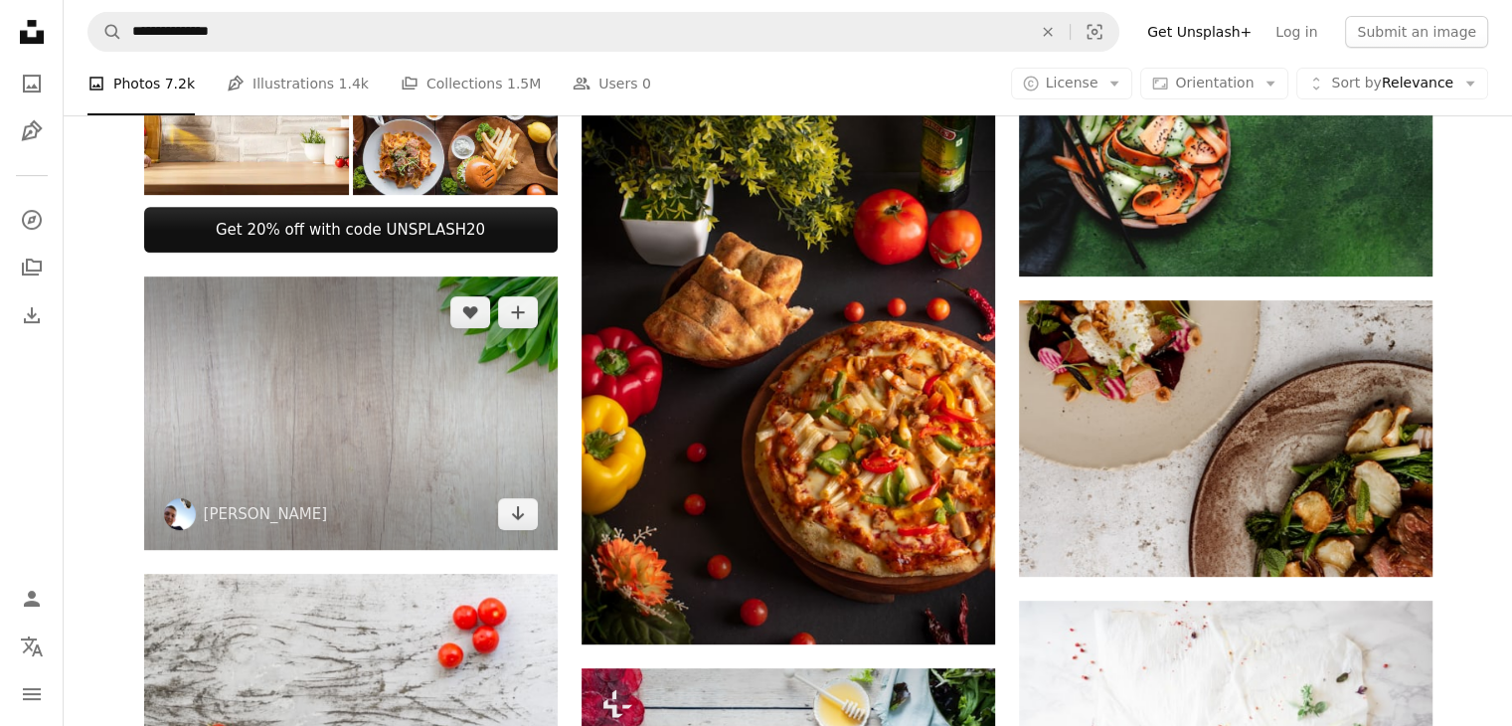 The height and width of the screenshot is (726, 1512). I want to click on a: Download, so click(518, 514).